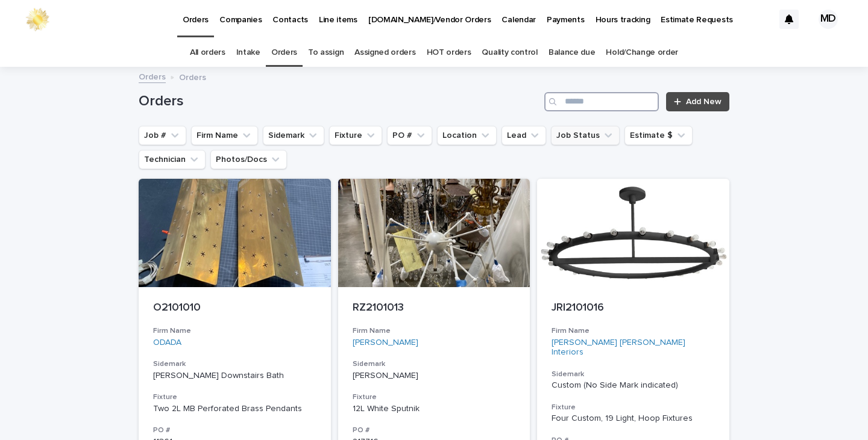 The height and width of the screenshot is (440, 868). Describe the element at coordinates (585, 136) in the screenshot. I see `button: Job Status` at that location.